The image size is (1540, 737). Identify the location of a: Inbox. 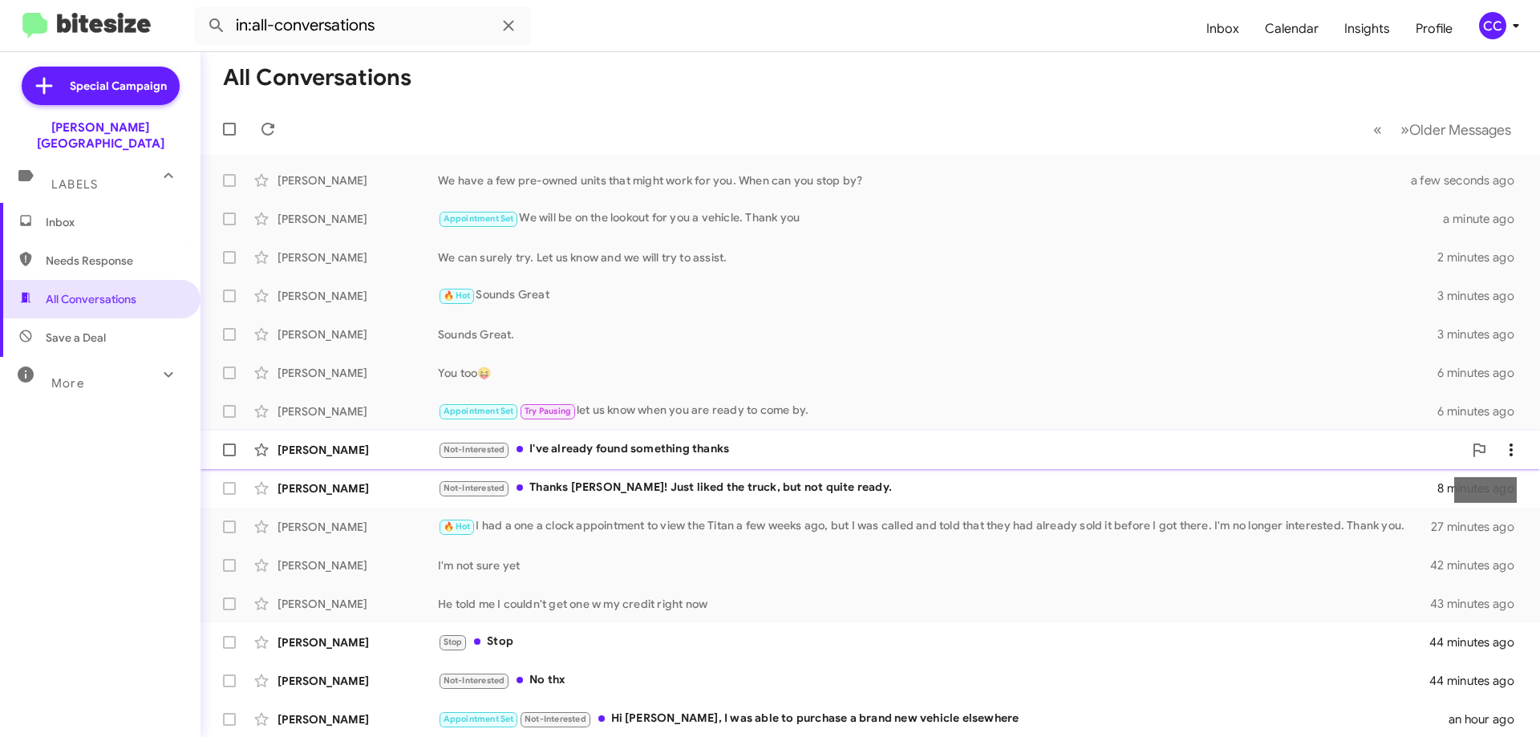
(1222, 29).